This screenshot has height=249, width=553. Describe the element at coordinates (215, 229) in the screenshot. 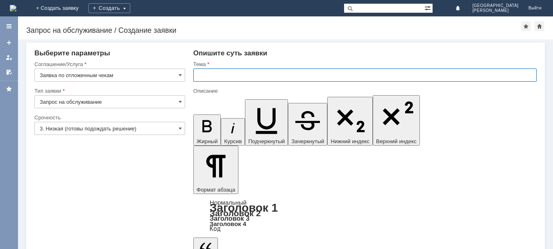

I see `a: Код` at that location.